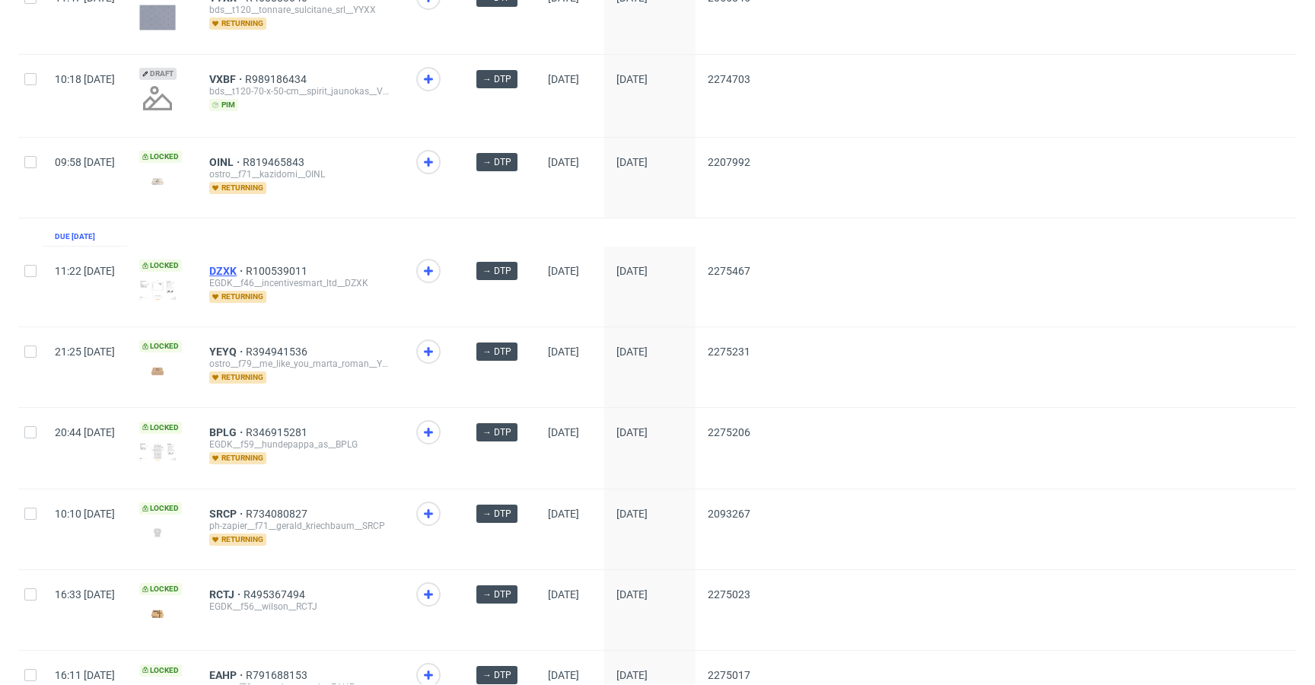  Describe the element at coordinates (158, 74) in the screenshot. I see `span: Draft` at that location.